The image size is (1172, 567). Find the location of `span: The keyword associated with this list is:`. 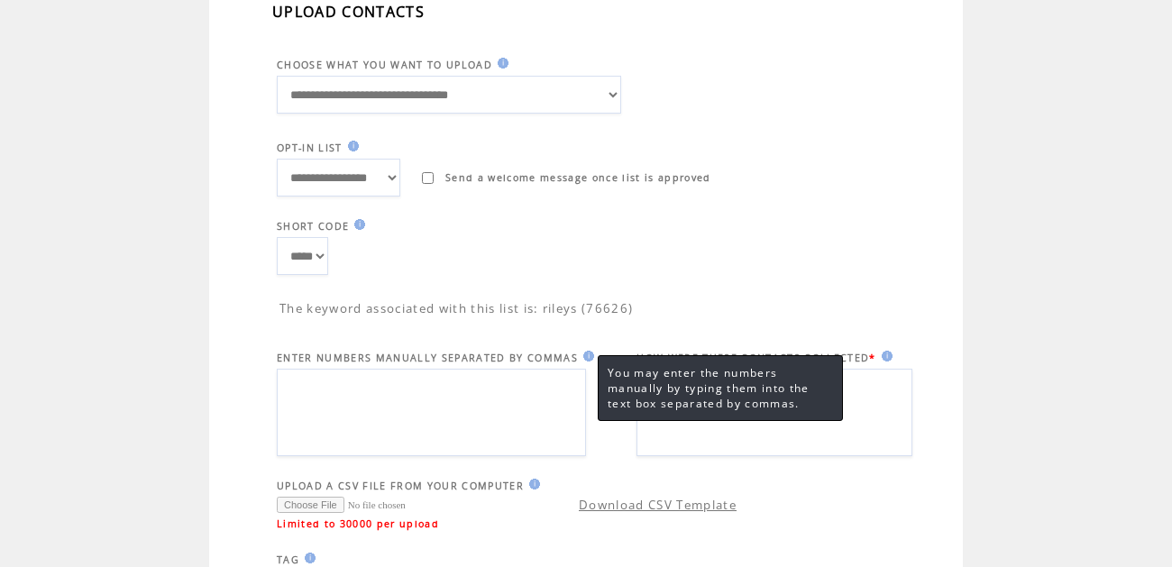

span: The keyword associated with this list is: is located at coordinates (409, 308).